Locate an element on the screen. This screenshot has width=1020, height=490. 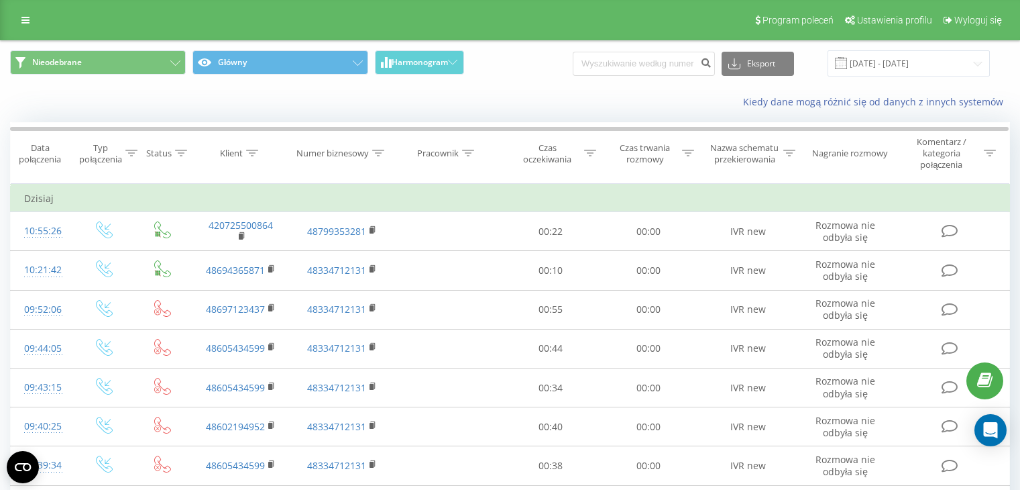
td: 00:22 is located at coordinates (551, 231).